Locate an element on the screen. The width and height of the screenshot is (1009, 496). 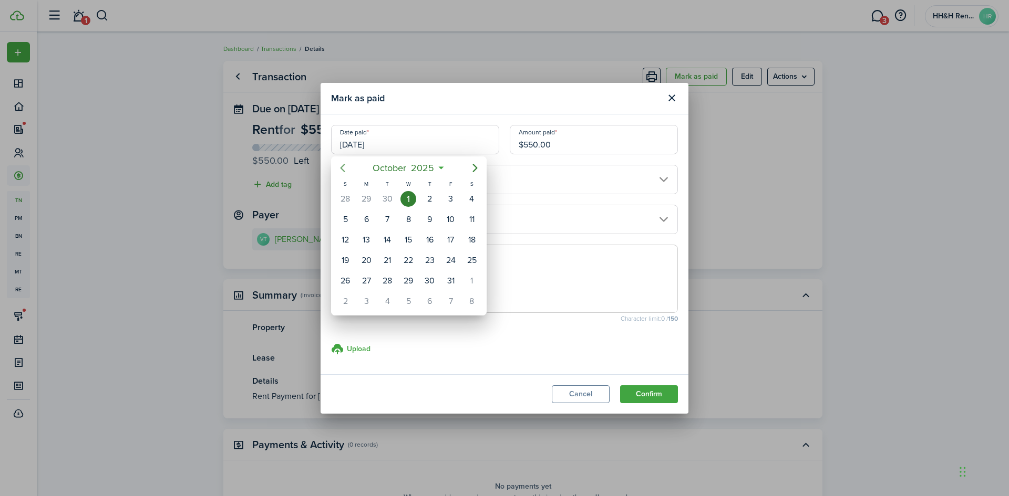
mbsc-button: October2025 is located at coordinates (403, 168).